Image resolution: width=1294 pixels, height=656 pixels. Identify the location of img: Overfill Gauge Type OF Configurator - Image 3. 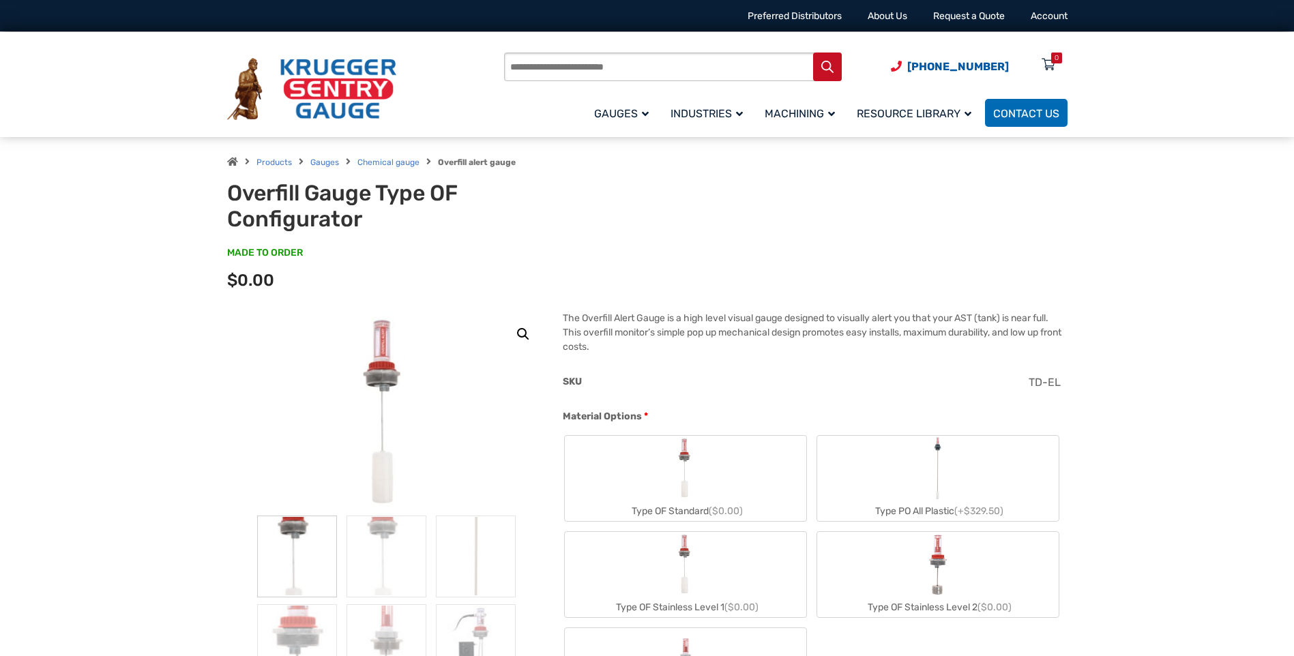
(476, 557).